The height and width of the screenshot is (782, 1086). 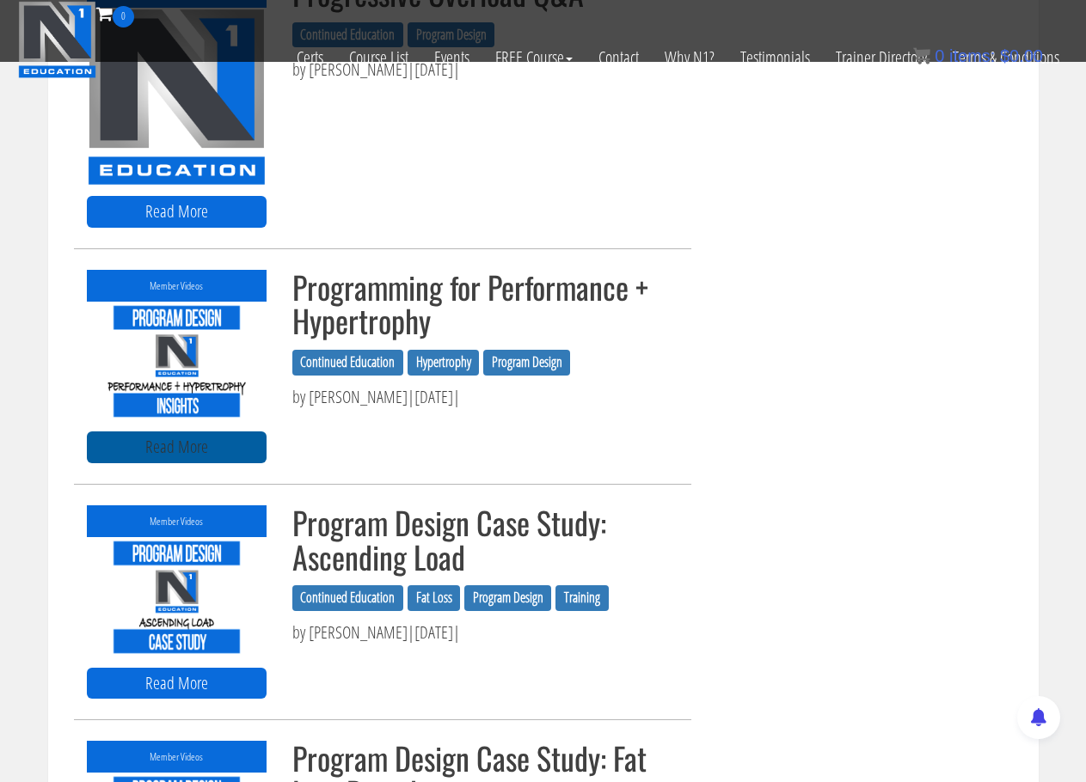 What do you see at coordinates (1021, 56) in the screenshot?
I see `bdi: 0.00` at bounding box center [1021, 56].